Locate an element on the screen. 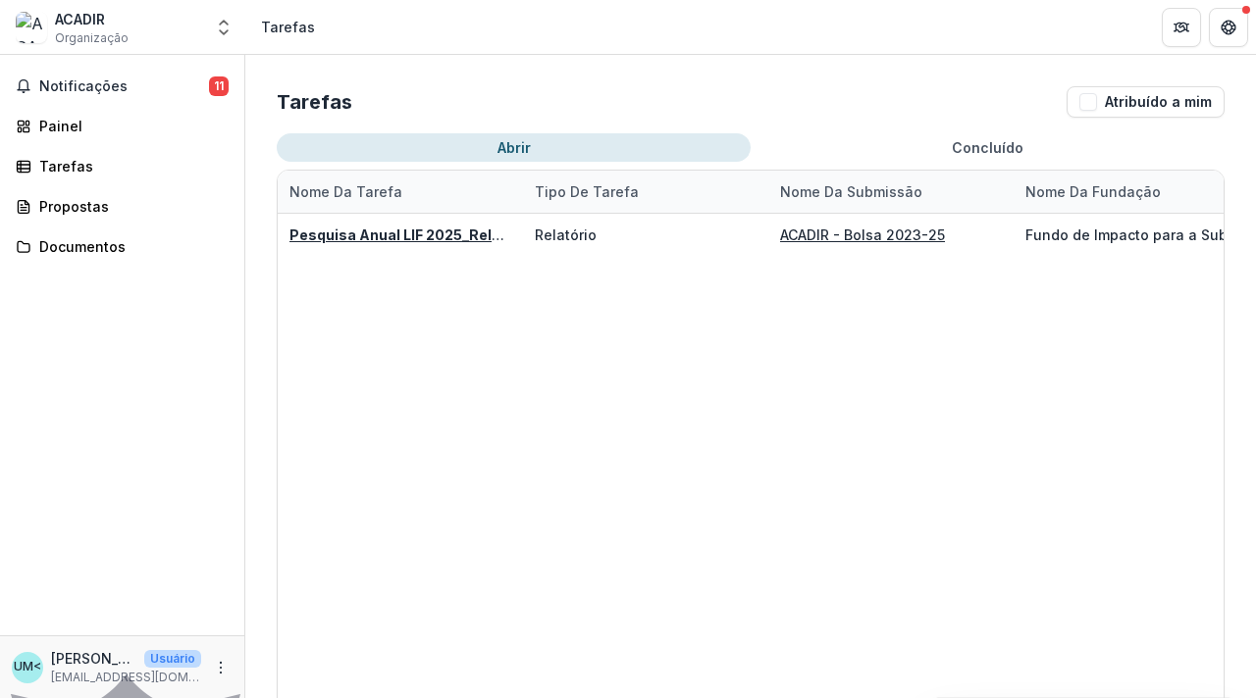 The height and width of the screenshot is (698, 1256). button: Parceiros is located at coordinates (1181, 27).